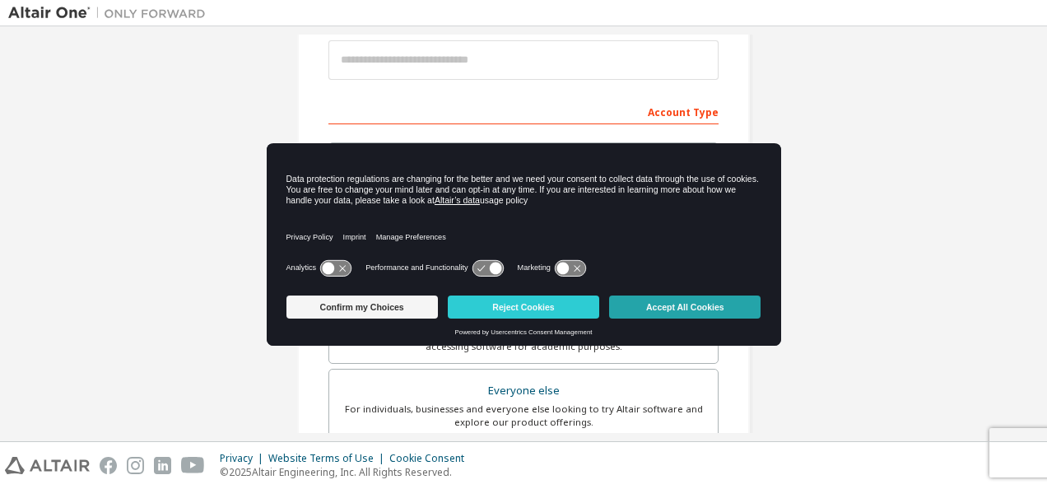 The height and width of the screenshot is (489, 1047). Describe the element at coordinates (347, 472) in the screenshot. I see `p: © 2025 Altair Engineering, Inc. All Rights Reserved.` at that location.